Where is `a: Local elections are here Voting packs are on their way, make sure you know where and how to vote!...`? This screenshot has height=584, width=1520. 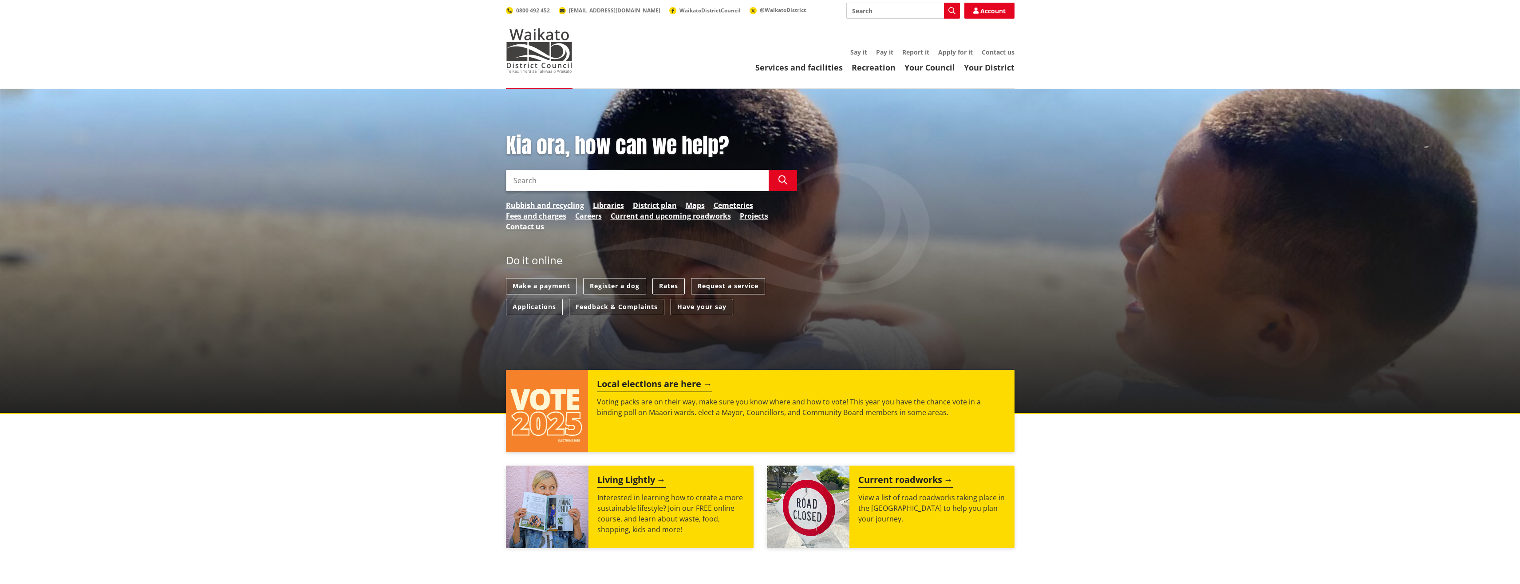
a: Local elections are here Voting packs are on their way, make sure you know where and how to vote!... is located at coordinates (760, 411).